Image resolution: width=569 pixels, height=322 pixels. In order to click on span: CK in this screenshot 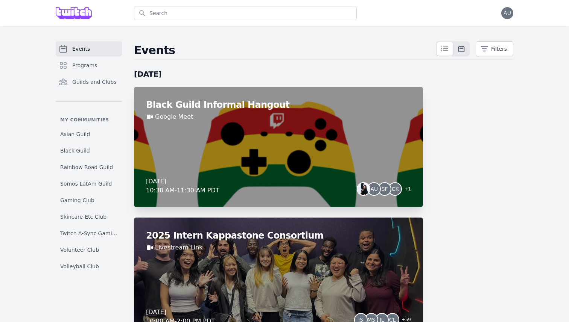, I will do `click(395, 189)`.